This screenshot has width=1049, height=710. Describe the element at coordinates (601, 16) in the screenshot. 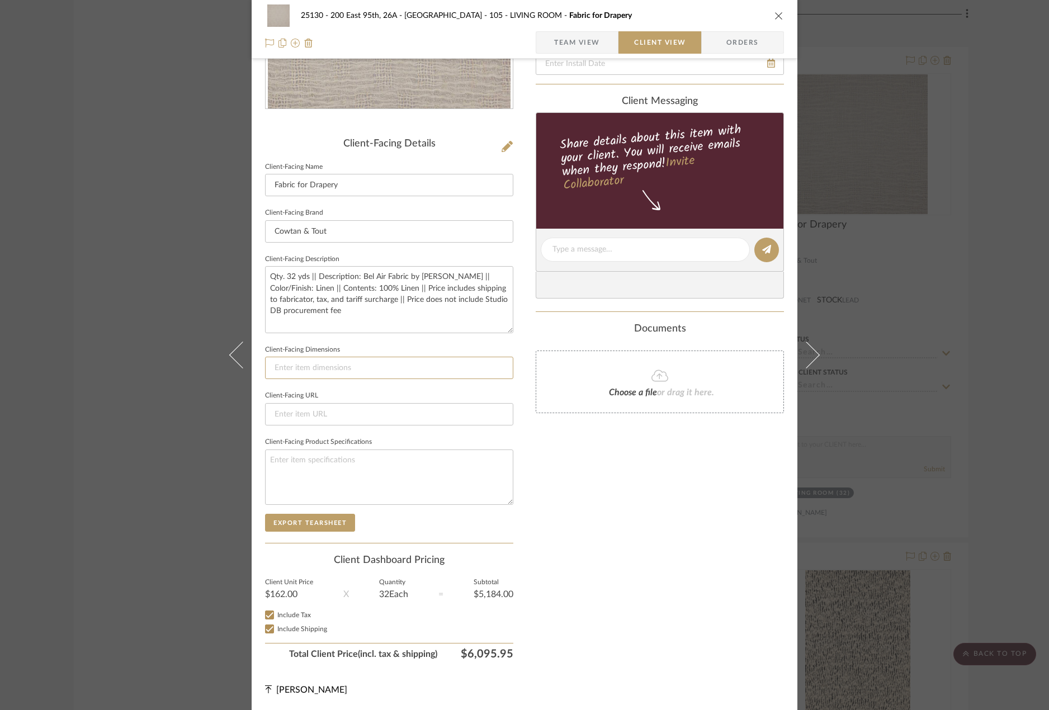

I see `span: Fabric for Drapery` at that location.